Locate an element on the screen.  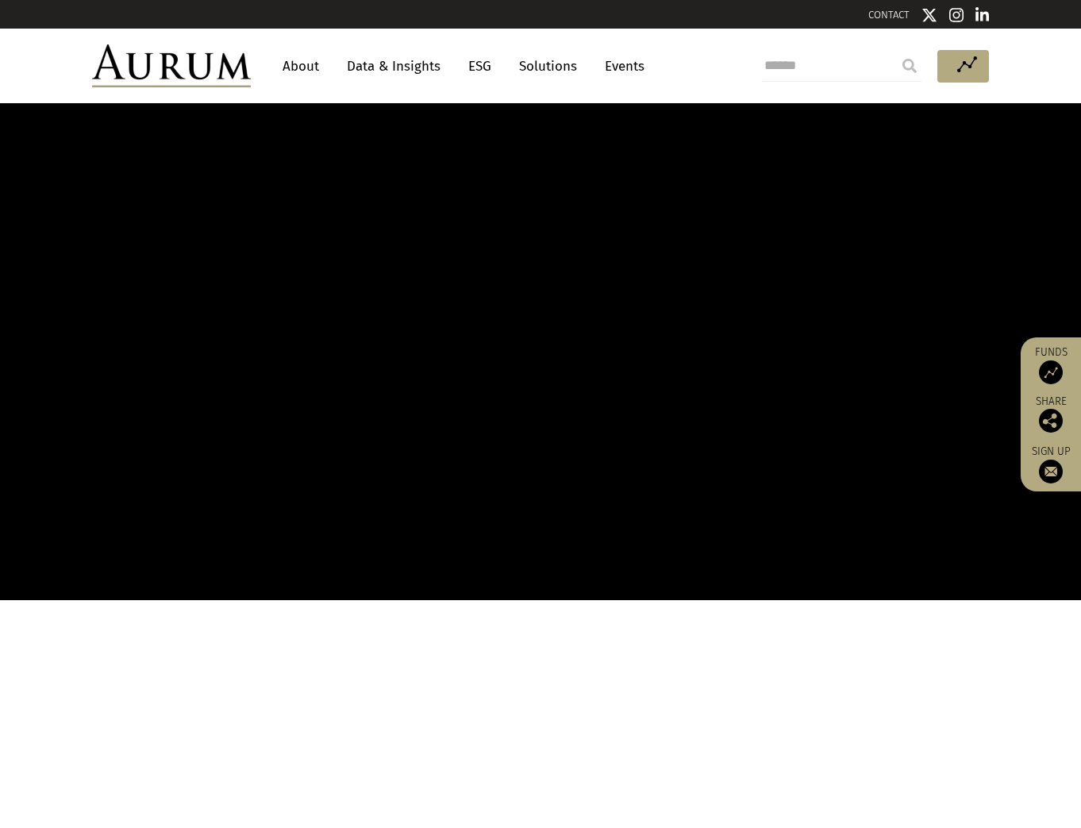
a: ESG is located at coordinates (479, 66).